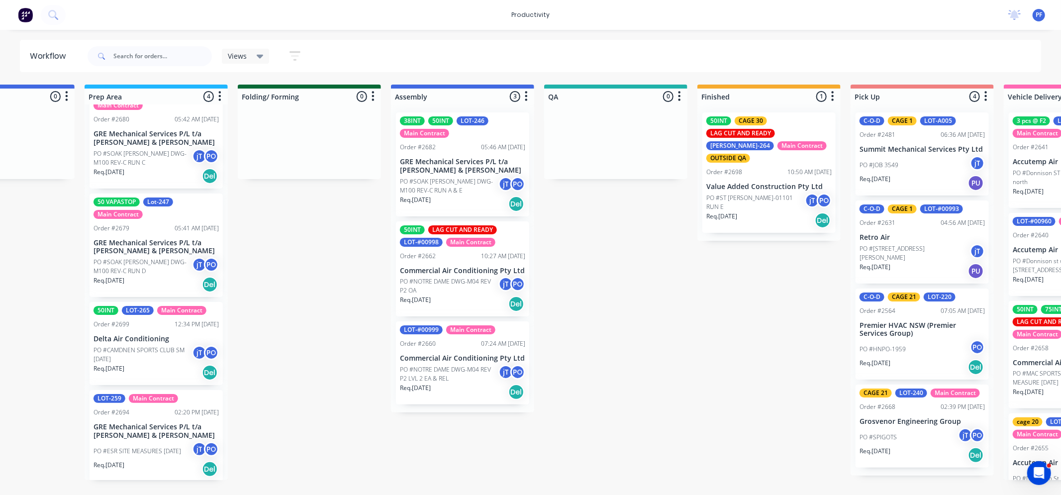 Image resolution: width=1061 pixels, height=495 pixels. I want to click on div: Order #2668, so click(878, 407).